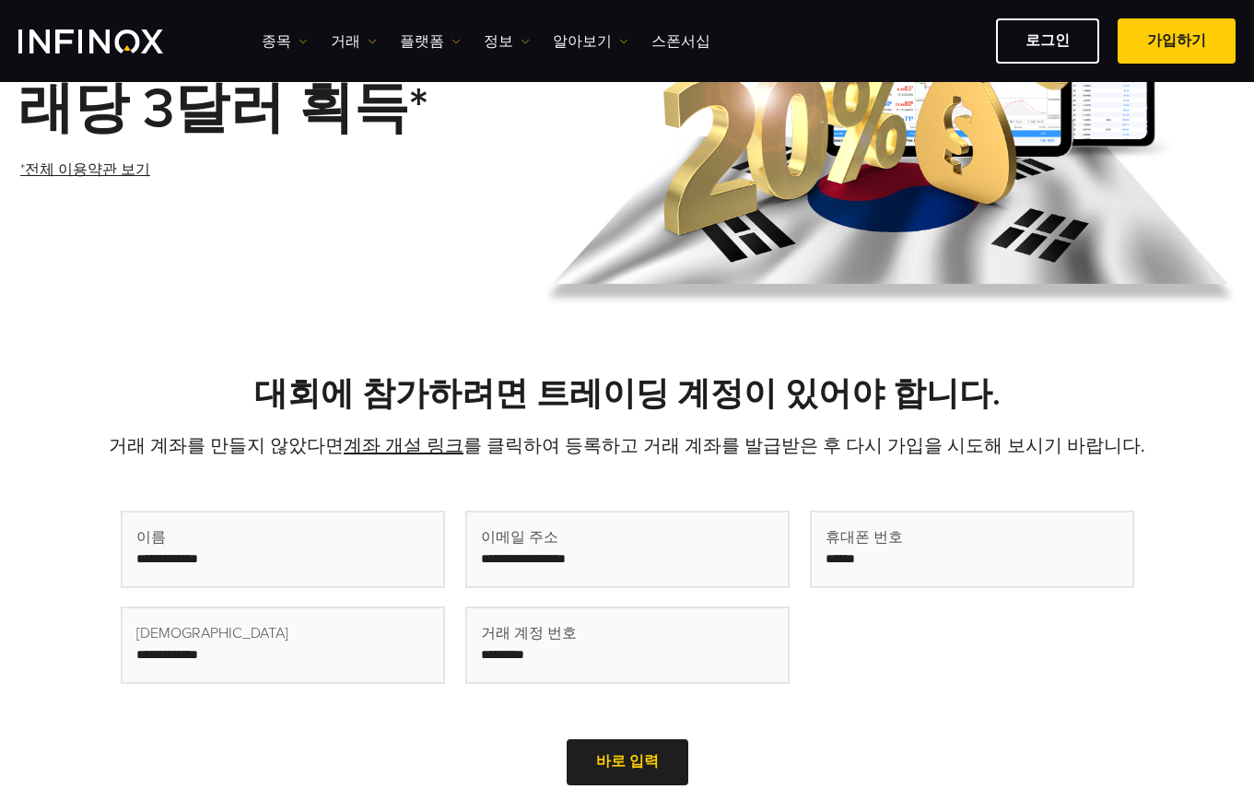 The image size is (1254, 801). Describe the element at coordinates (865, 537) in the screenshot. I see `span: 휴대폰 번호` at that location.